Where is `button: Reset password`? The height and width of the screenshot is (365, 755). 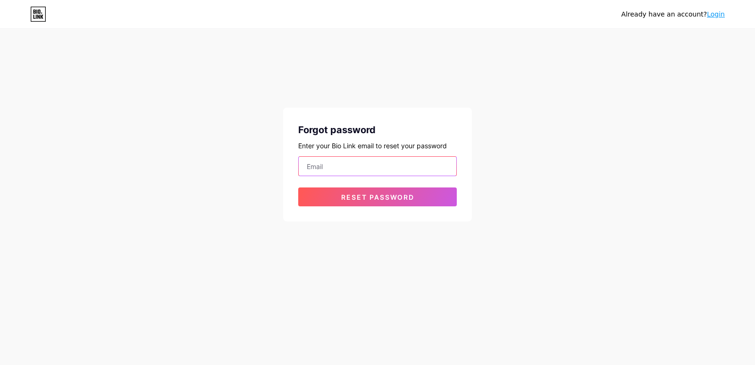
button: Reset password is located at coordinates (377, 197).